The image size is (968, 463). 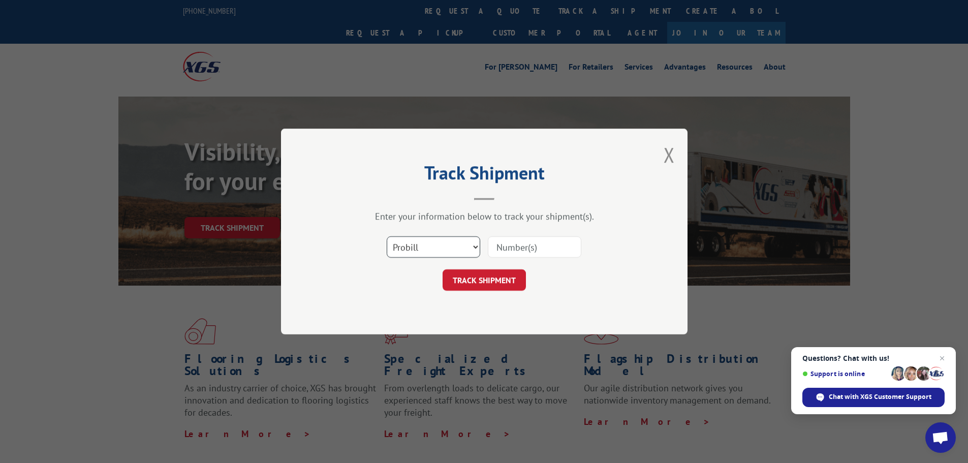 I want to click on div: Enter your information below to track your shipment(s)., so click(x=484, y=216).